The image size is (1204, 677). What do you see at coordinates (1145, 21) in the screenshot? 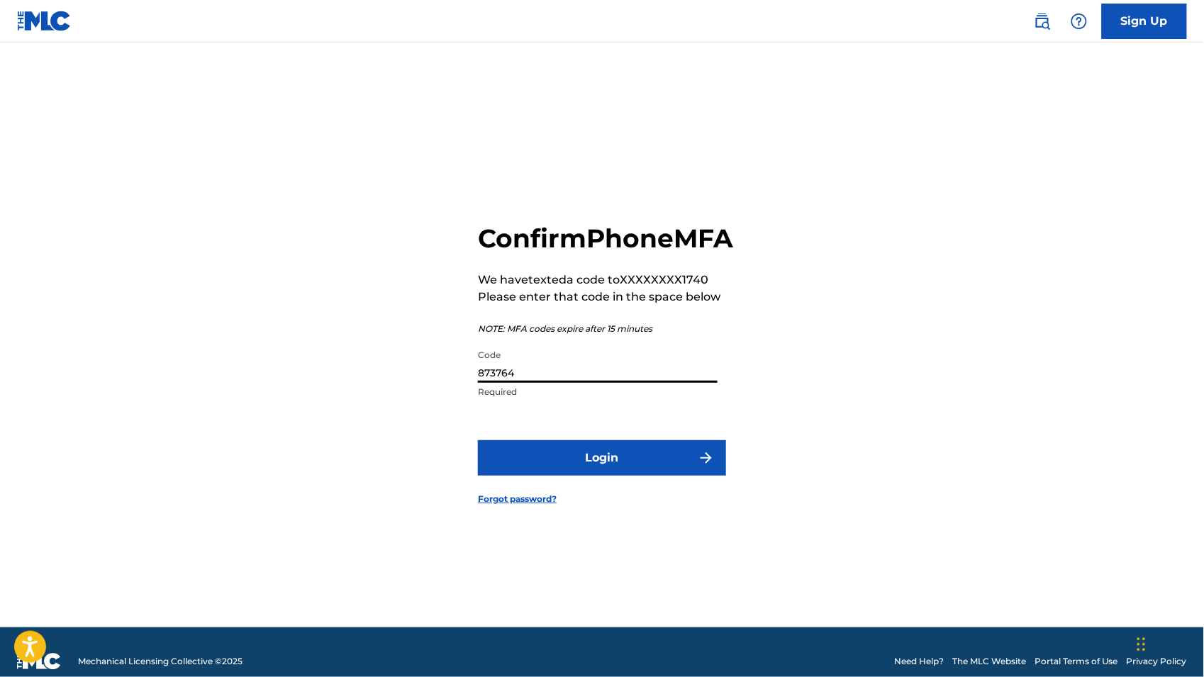
I see `a: Sign Up` at bounding box center [1145, 21].